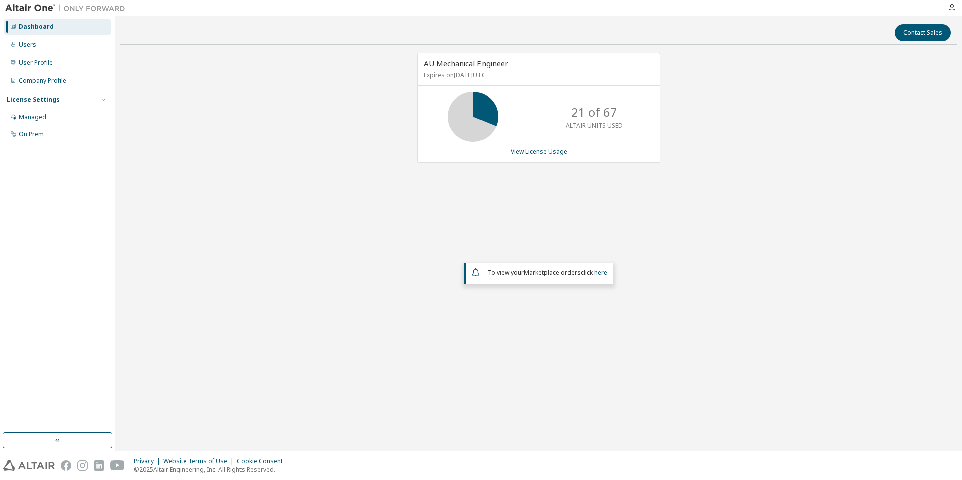 Image resolution: width=962 pixels, height=480 pixels. I want to click on div: On Prem, so click(31, 134).